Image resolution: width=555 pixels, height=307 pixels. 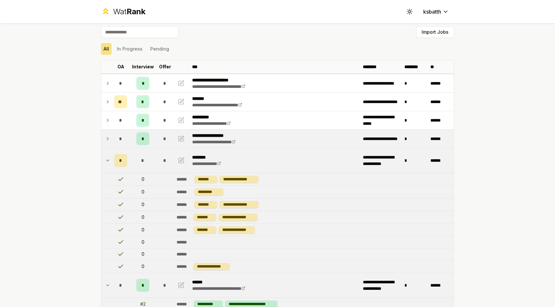 I want to click on button: Pending, so click(x=160, y=49).